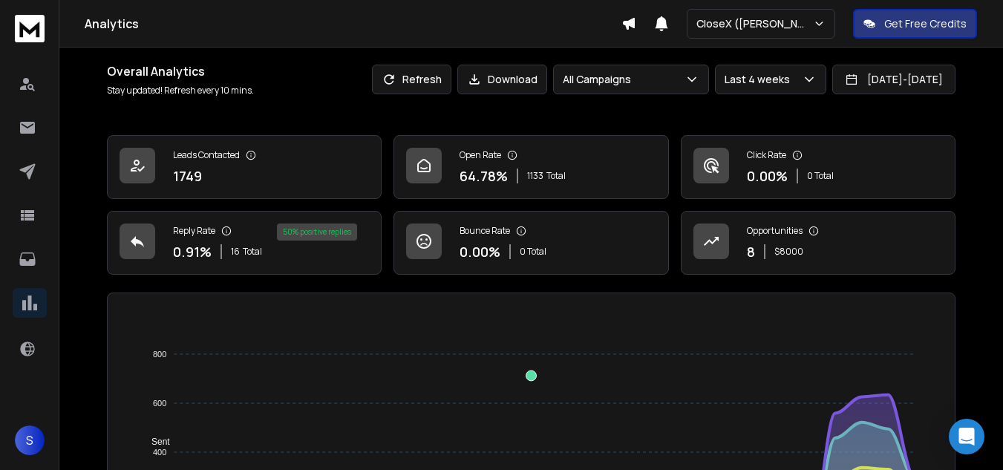 The width and height of the screenshot is (1003, 470). Describe the element at coordinates (317, 232) in the screenshot. I see `div: 50 % positive replies` at that location.